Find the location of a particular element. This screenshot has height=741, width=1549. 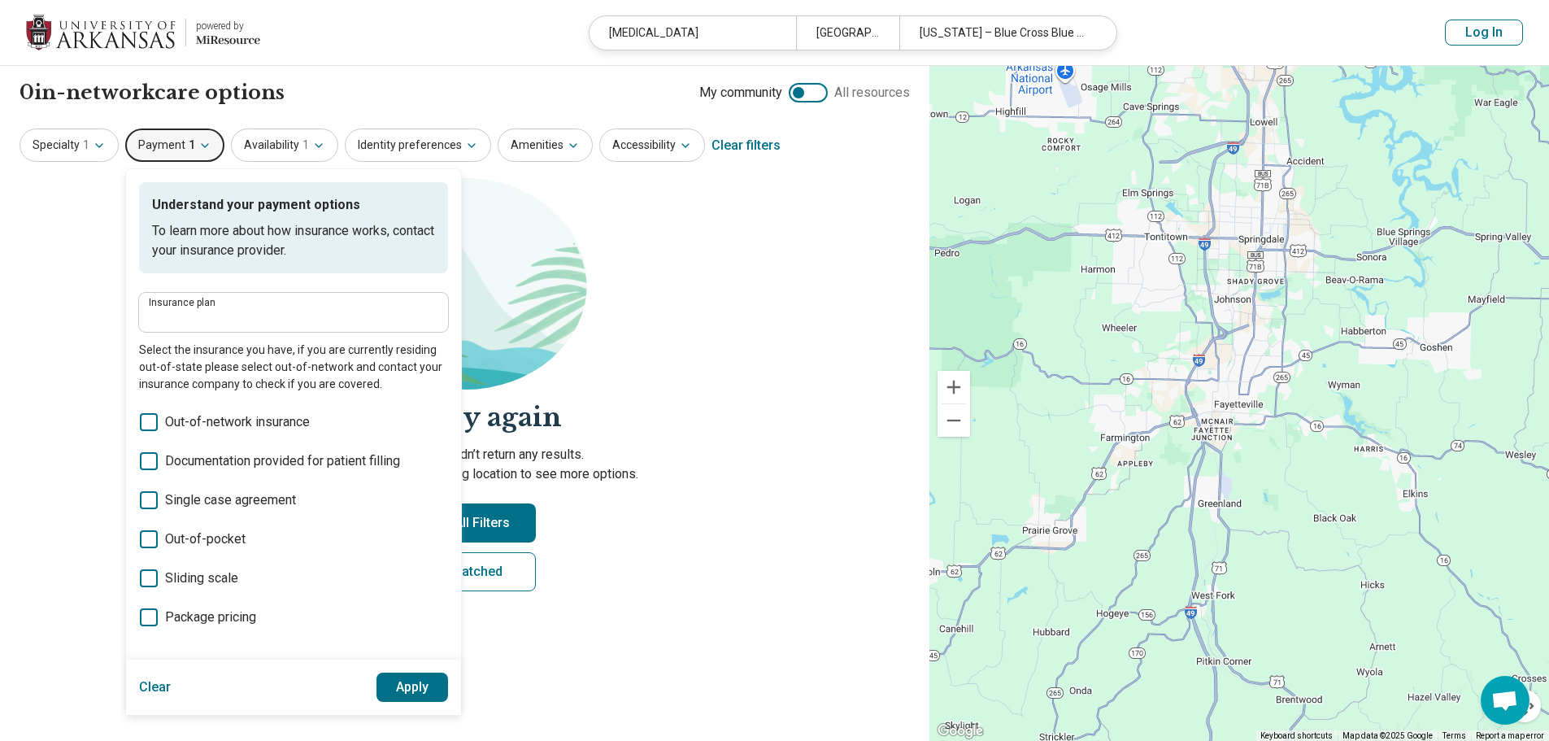

button: Clear All Filters is located at coordinates (464, 523).